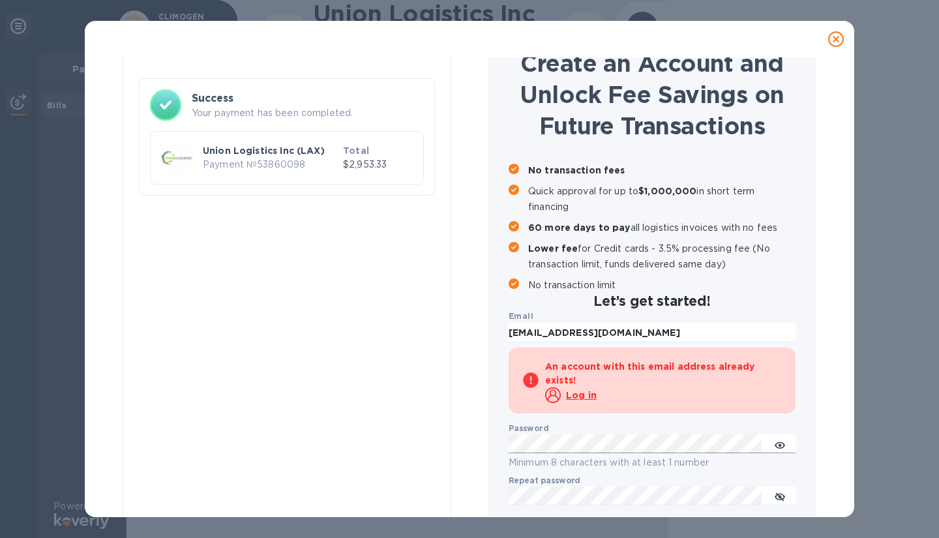 This screenshot has height=538, width=939. What do you see at coordinates (652, 301) in the screenshot?
I see `h2: Let’s get started!` at bounding box center [652, 301].